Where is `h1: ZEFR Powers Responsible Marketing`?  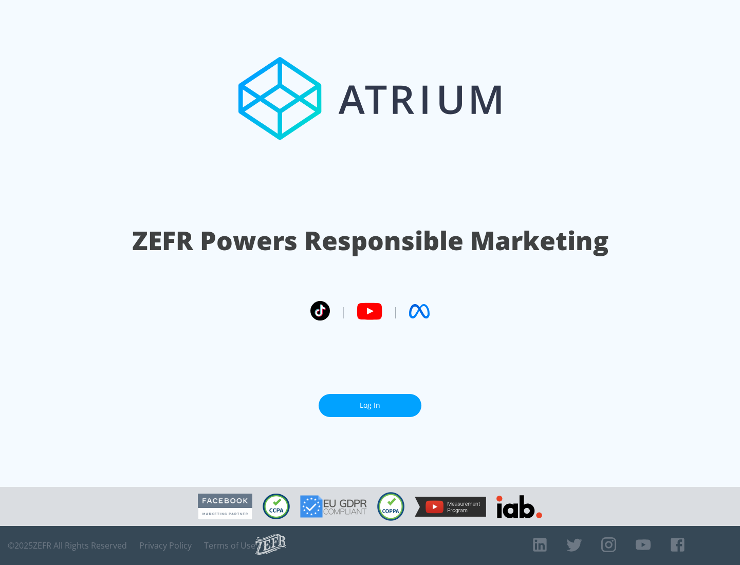 h1: ZEFR Powers Responsible Marketing is located at coordinates (370, 241).